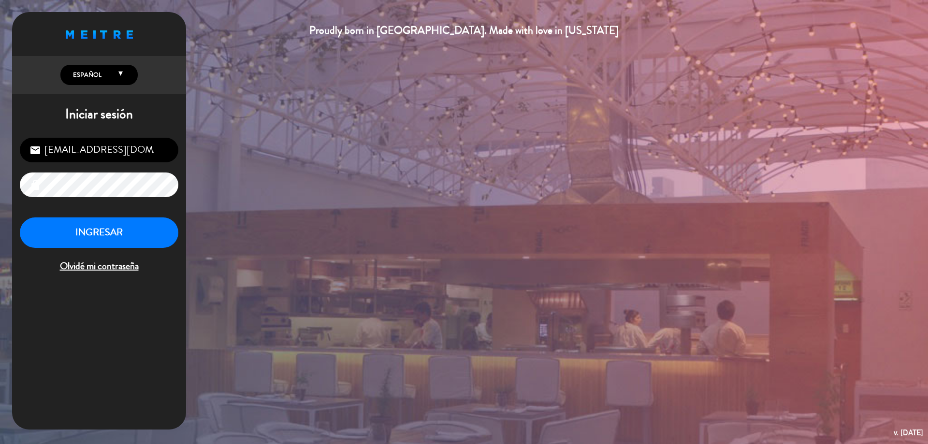 This screenshot has height=444, width=928. Describe the element at coordinates (99, 233) in the screenshot. I see `button: INGRESAR` at that location.